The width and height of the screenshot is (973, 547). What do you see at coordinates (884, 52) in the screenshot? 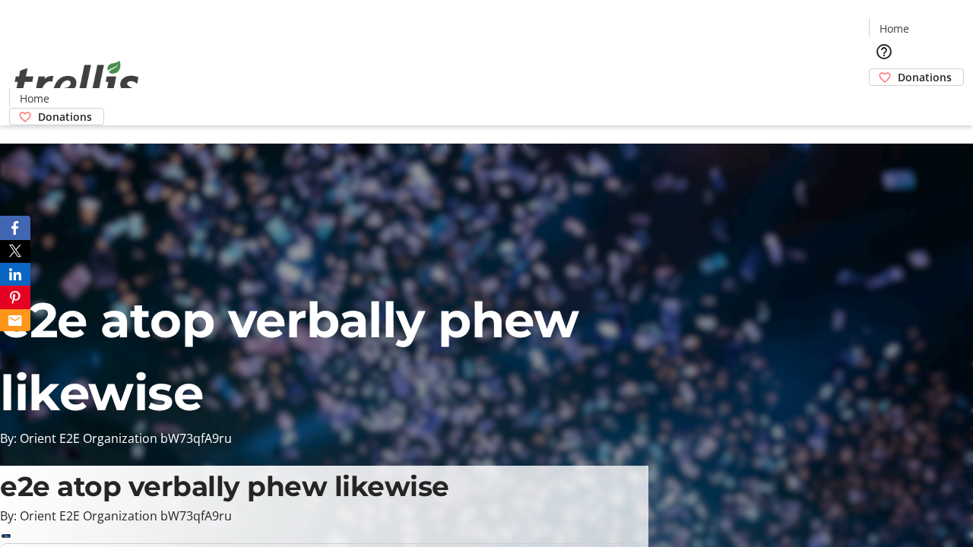
I see `button: Help` at bounding box center [884, 52].